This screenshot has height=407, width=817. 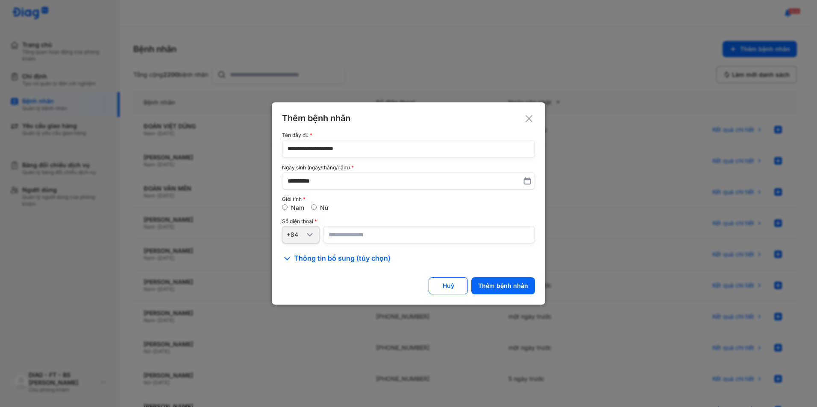 What do you see at coordinates (503, 286) in the screenshot?
I see `button: Thêm bệnh nhân` at bounding box center [503, 286].